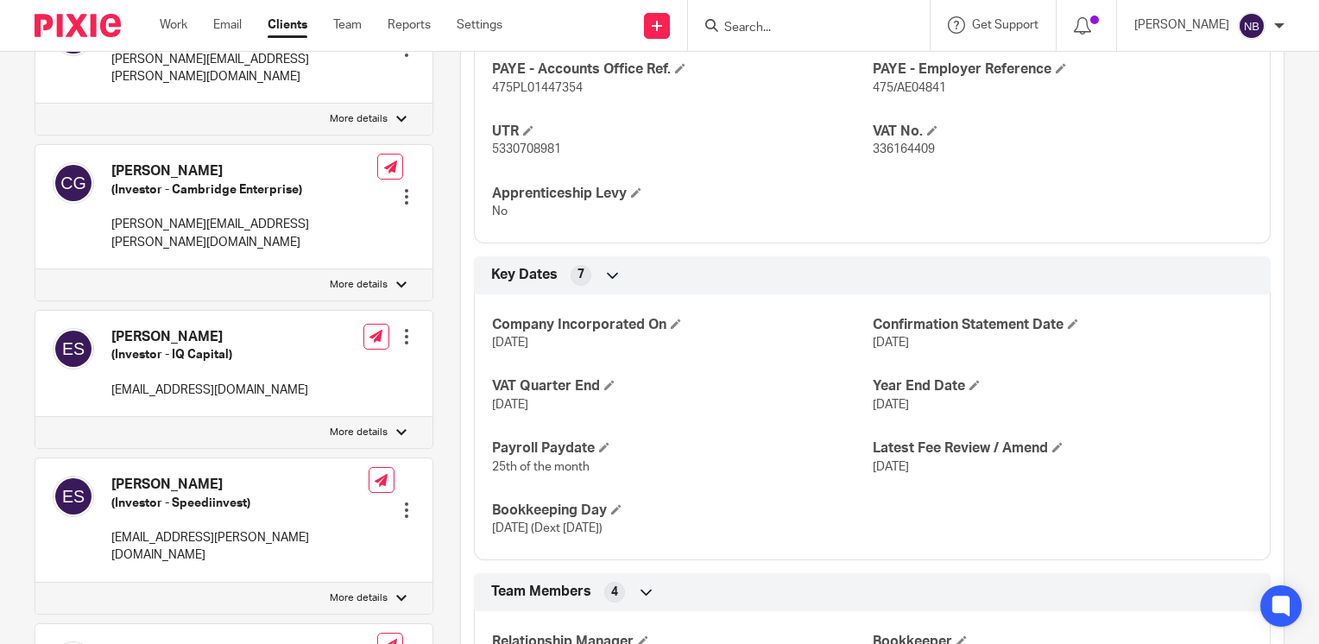 The width and height of the screenshot is (1319, 644). I want to click on h4: VAT Quarter End, so click(682, 386).